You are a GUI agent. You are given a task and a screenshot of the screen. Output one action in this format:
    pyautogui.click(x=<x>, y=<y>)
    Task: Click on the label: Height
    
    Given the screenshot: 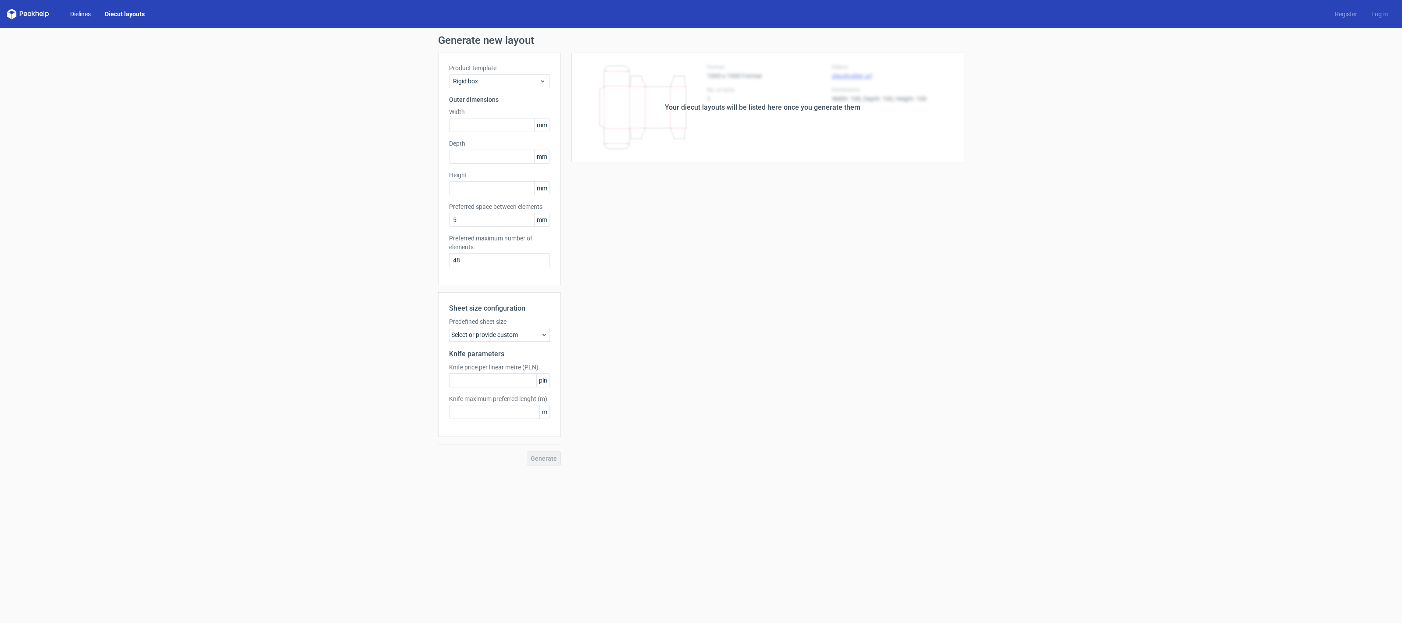 What is the action you would take?
    pyautogui.click(x=499, y=175)
    